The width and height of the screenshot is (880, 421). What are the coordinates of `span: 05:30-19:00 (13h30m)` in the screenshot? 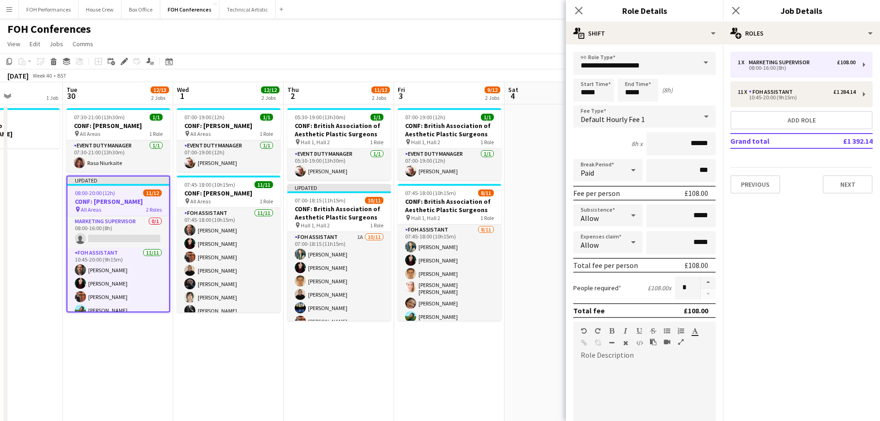 It's located at (320, 117).